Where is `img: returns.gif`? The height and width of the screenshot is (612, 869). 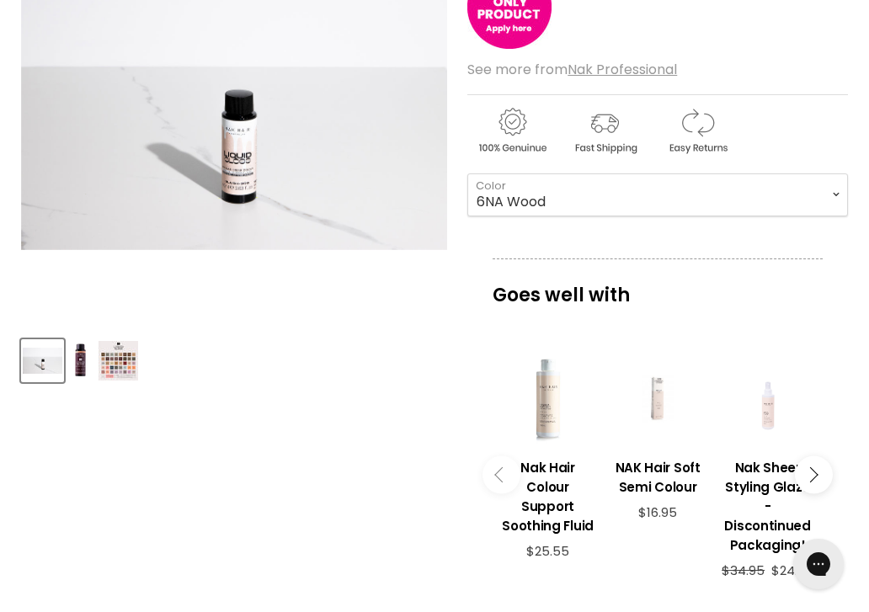 img: returns.gif is located at coordinates (697, 131).